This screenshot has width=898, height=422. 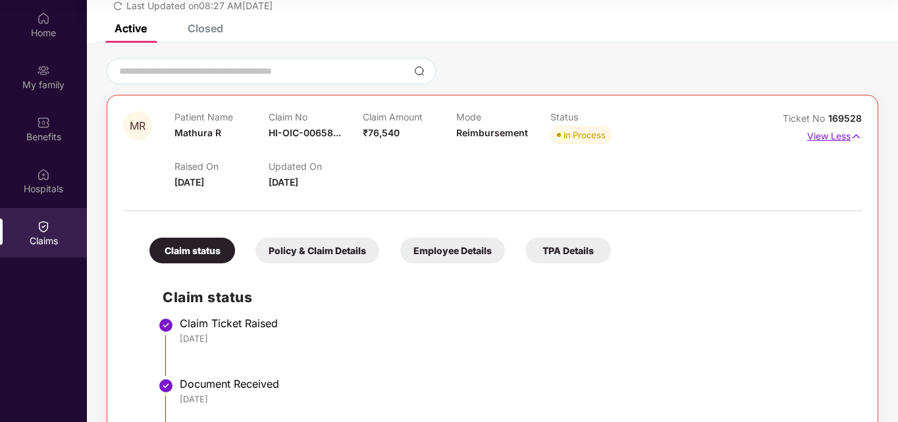 I want to click on p: View Less, so click(x=834, y=134).